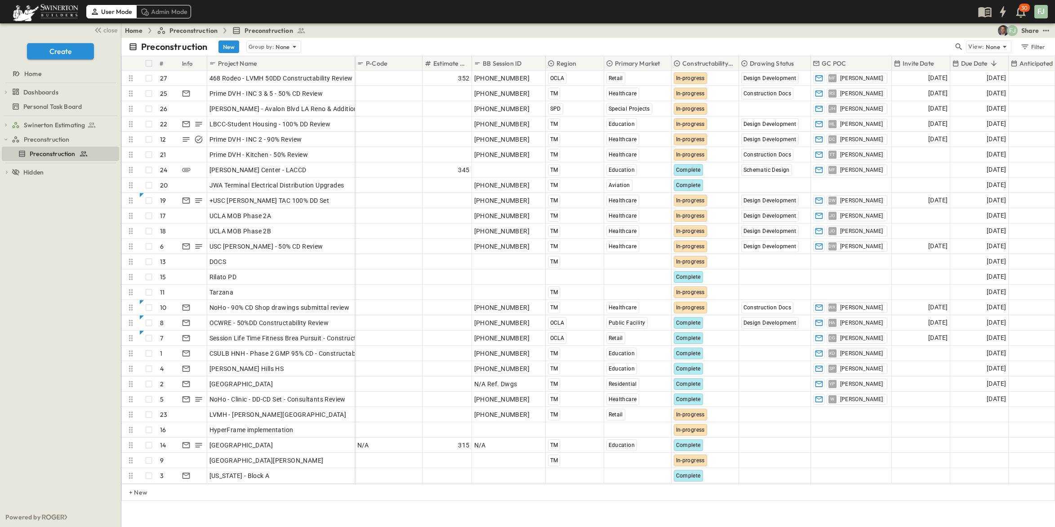 The image size is (1055, 527). I want to click on span: 345, so click(463, 170).